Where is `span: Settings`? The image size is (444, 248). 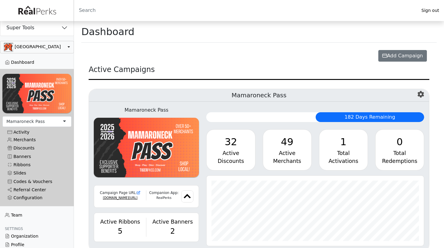
span: Settings is located at coordinates (14, 229).